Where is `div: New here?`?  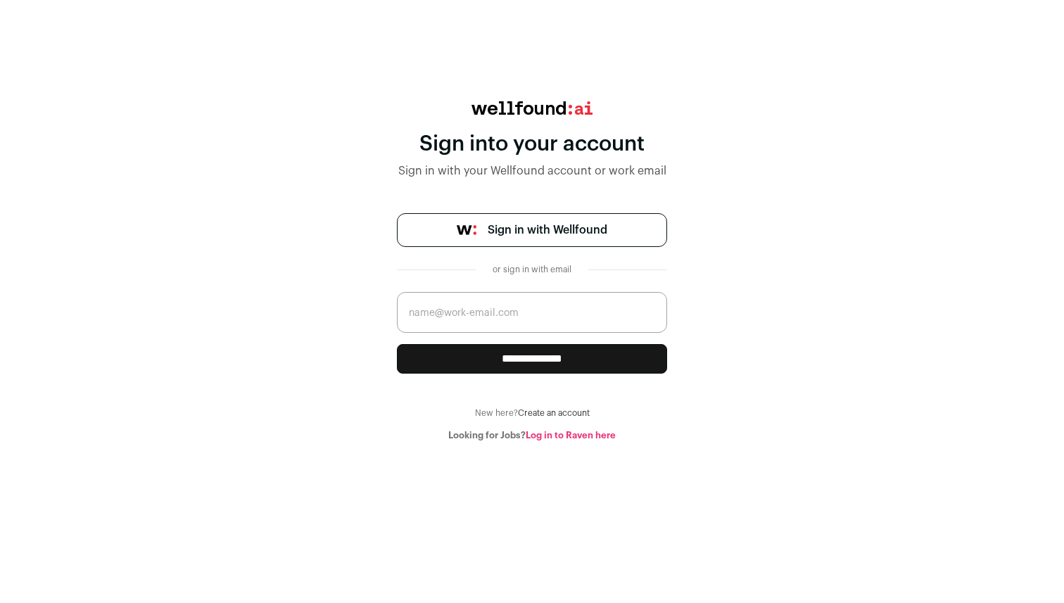
div: New here? is located at coordinates (532, 413).